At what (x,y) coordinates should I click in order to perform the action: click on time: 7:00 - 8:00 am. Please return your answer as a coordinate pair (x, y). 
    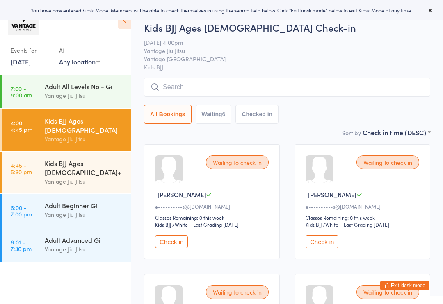
    Looking at the image, I should click on (21, 92).